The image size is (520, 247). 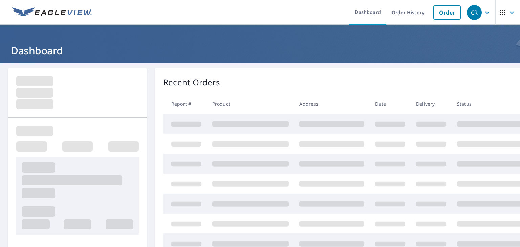 What do you see at coordinates (185, 104) in the screenshot?
I see `th: Report #` at bounding box center [185, 104].